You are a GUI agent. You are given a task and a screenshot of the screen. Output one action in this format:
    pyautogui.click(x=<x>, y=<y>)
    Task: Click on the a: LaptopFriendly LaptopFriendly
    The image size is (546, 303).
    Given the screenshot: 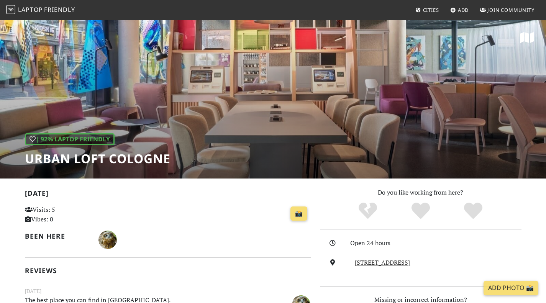 What is the action you would take?
    pyautogui.click(x=41, y=10)
    